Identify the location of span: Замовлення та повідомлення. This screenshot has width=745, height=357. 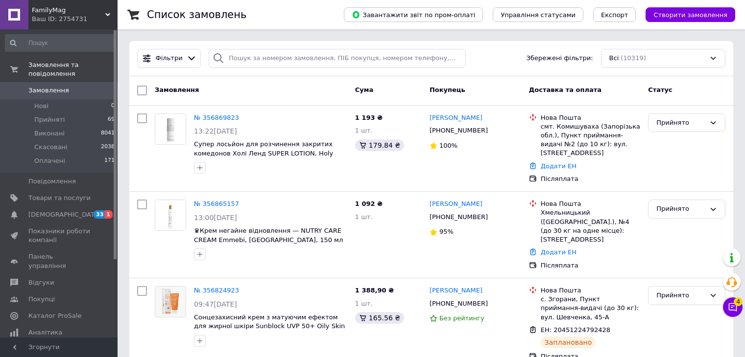
(73, 70).